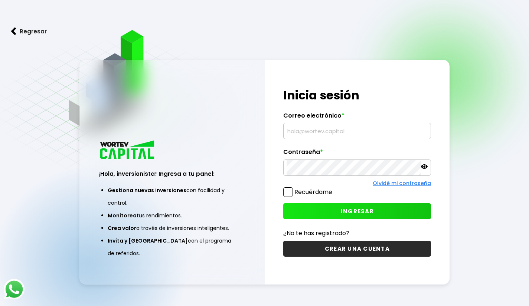 The image size is (529, 306). I want to click on button: INGRESAR, so click(357, 211).